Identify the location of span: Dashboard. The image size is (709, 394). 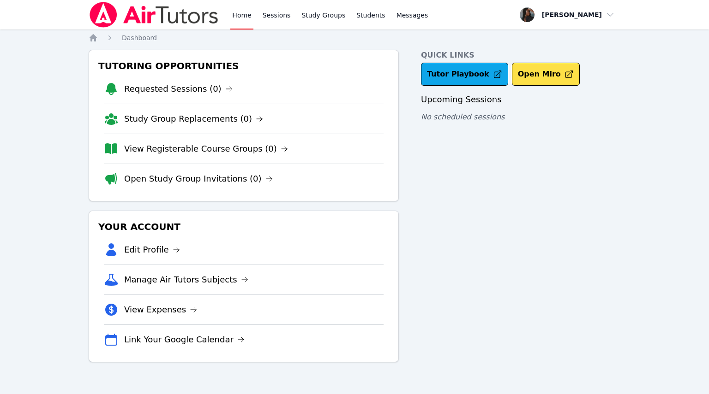
(139, 38).